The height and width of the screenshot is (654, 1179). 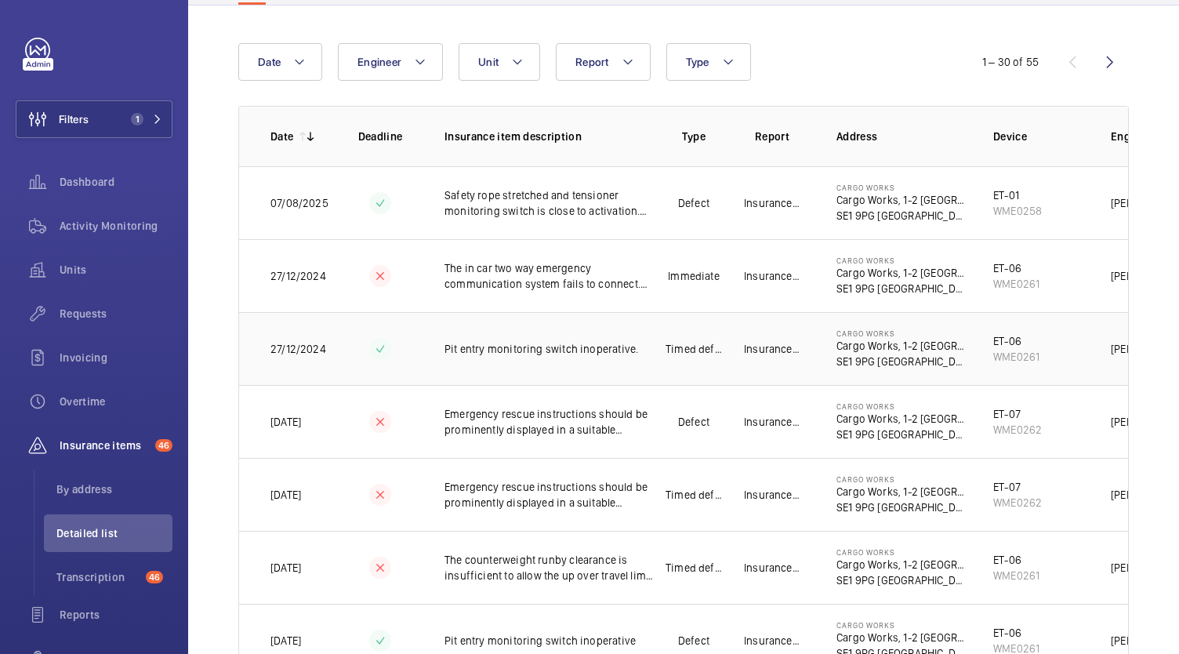 What do you see at coordinates (1011, 62) in the screenshot?
I see `div: 1 – 30 of 55` at bounding box center [1011, 62].